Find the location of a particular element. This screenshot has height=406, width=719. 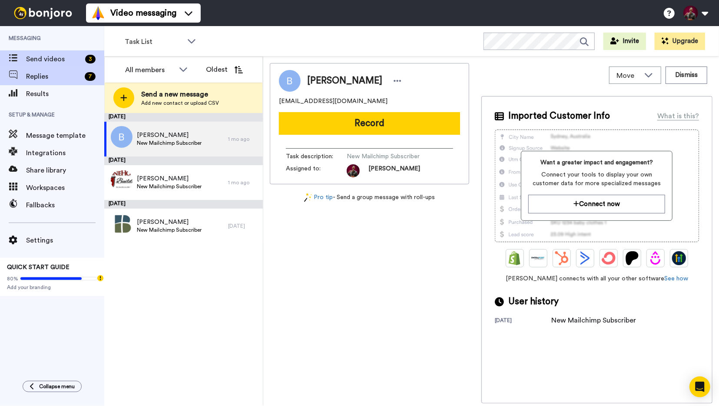

img: Ontraport is located at coordinates (538, 258).